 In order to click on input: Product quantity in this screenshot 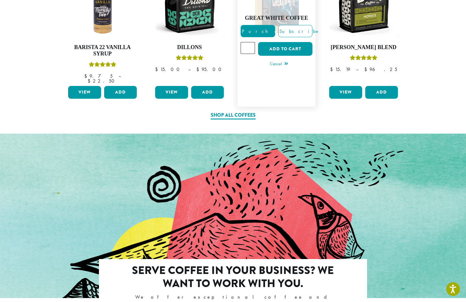, I will do `click(247, 48)`.